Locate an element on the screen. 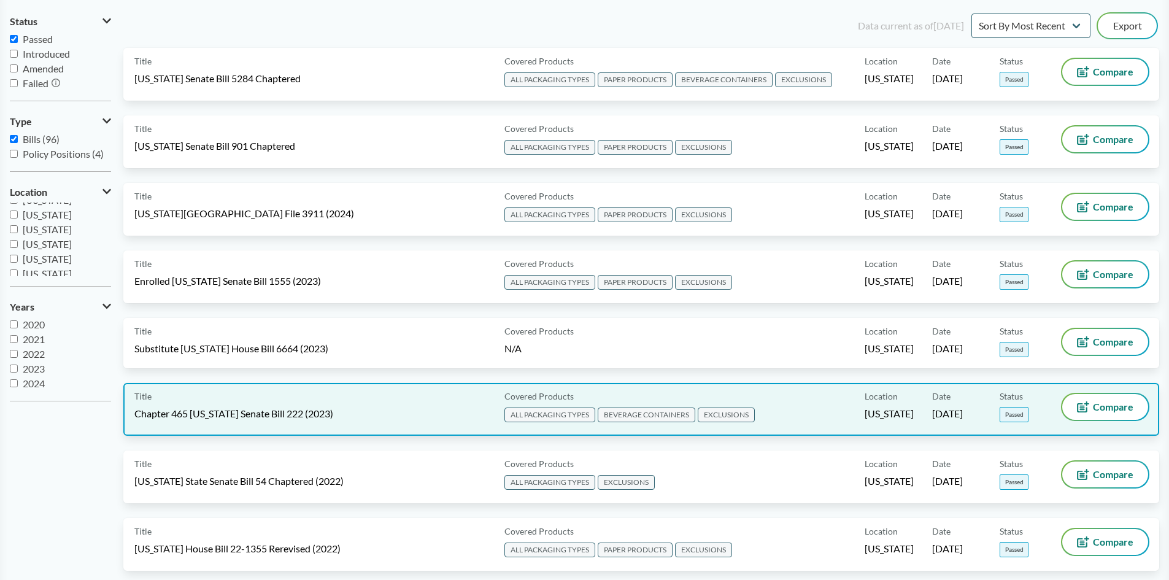 Image resolution: width=1169 pixels, height=580 pixels. span: 2022 is located at coordinates (34, 353).